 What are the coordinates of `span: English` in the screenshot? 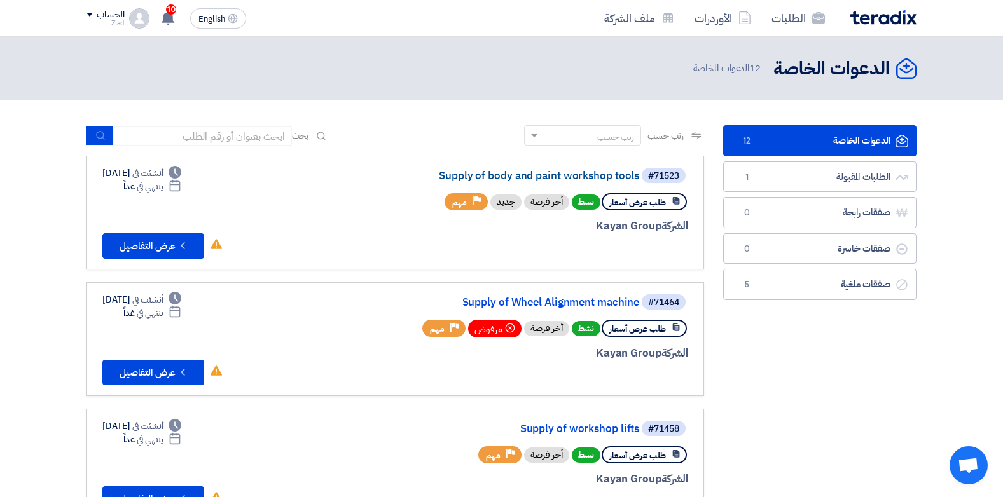 It's located at (212, 19).